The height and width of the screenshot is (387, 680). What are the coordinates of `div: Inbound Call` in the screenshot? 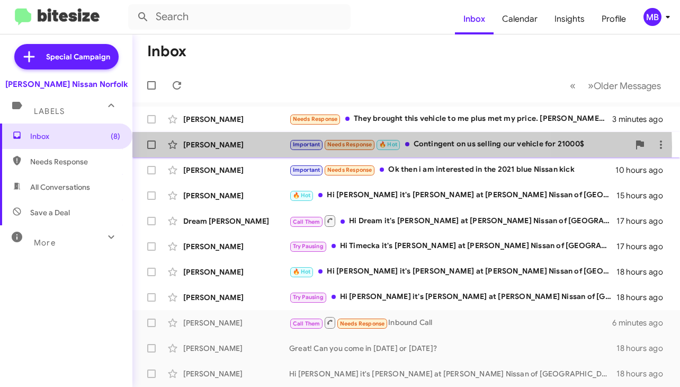 It's located at (451, 322).